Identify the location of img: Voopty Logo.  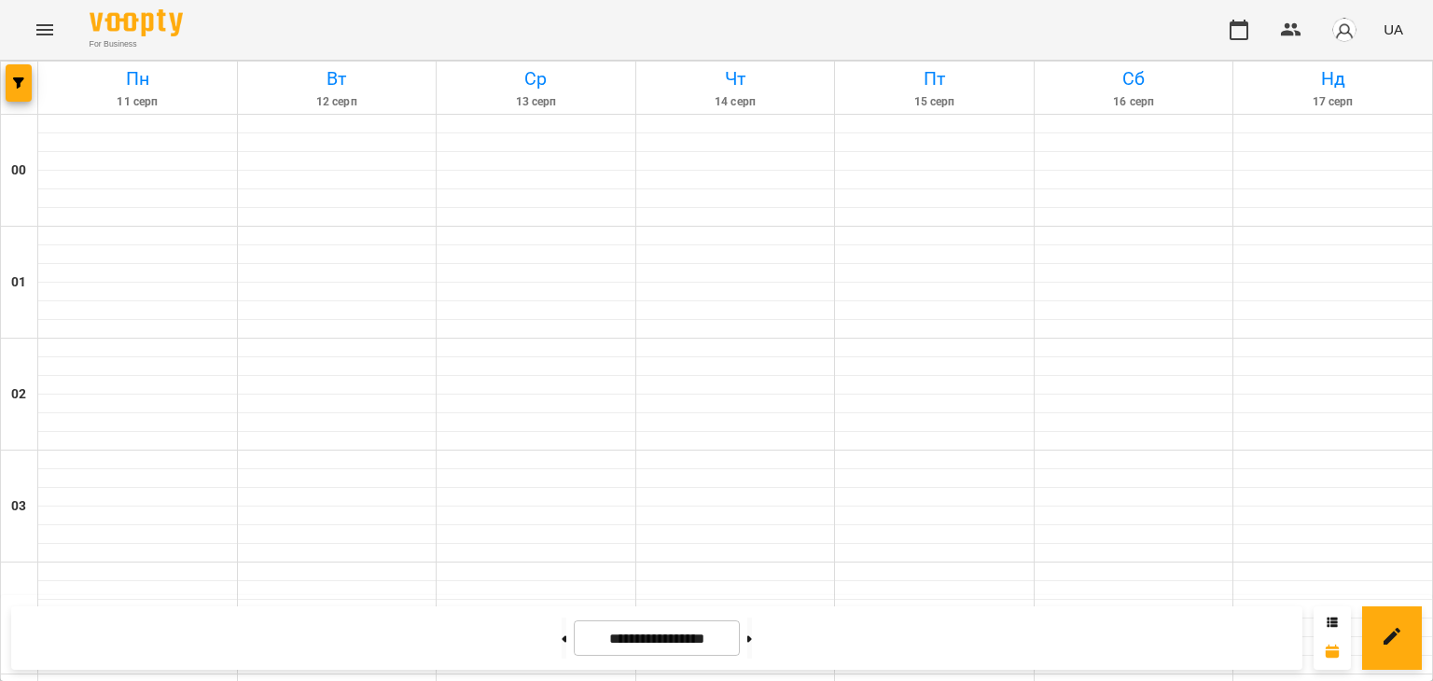
(136, 22).